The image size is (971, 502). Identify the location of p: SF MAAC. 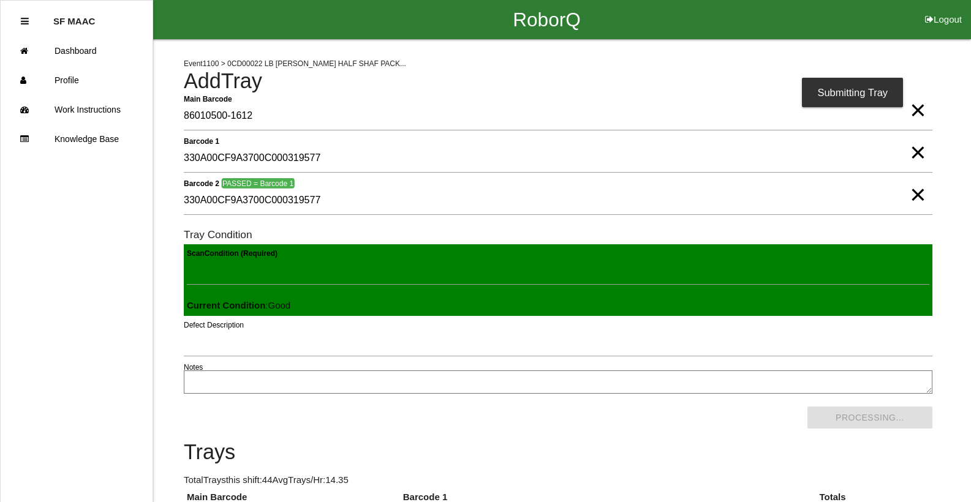
(74, 17).